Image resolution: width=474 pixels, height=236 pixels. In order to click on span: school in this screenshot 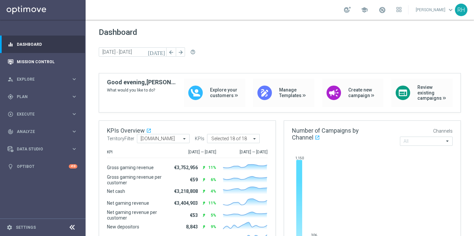, I will do `click(364, 10)`.